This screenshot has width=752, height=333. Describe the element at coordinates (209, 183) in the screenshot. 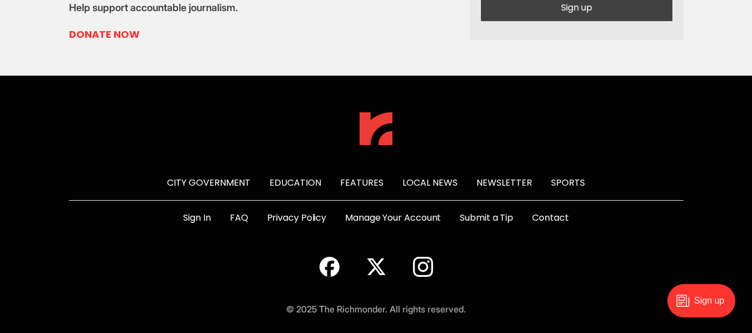

I see `a: City Government` at that location.